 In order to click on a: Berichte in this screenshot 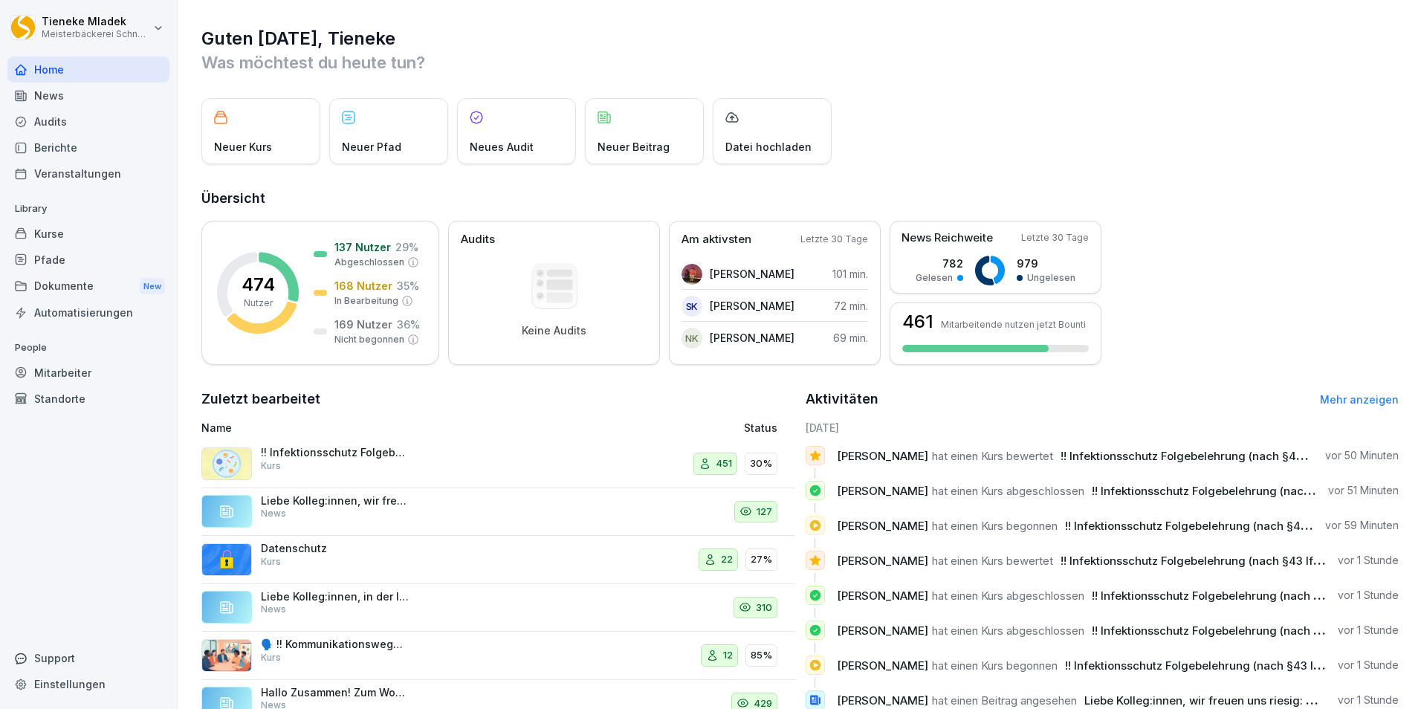, I will do `click(88, 147)`.